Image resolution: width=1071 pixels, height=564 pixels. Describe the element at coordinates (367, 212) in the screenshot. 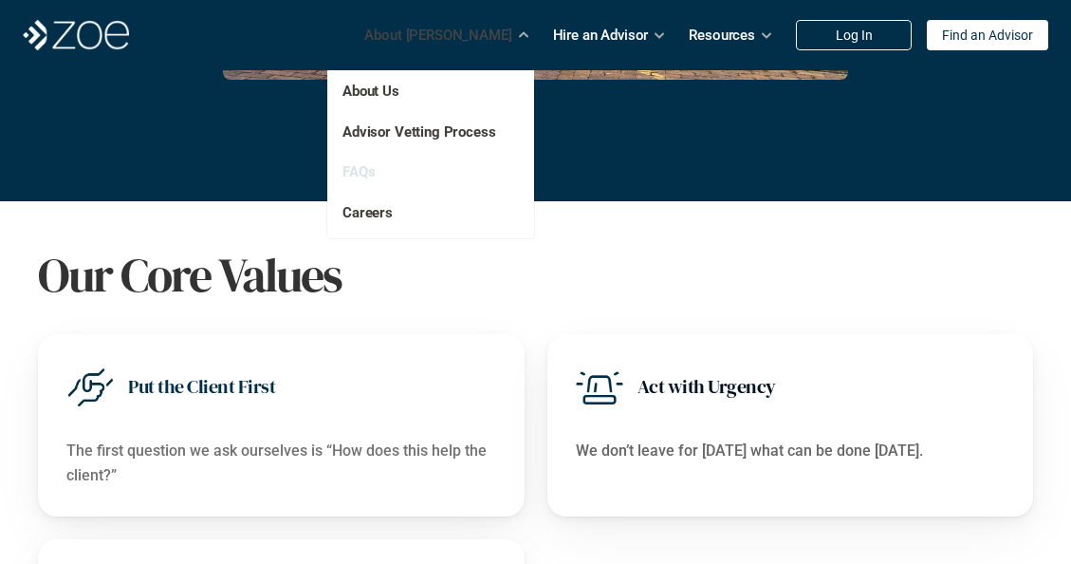

I see `a: Careers` at that location.